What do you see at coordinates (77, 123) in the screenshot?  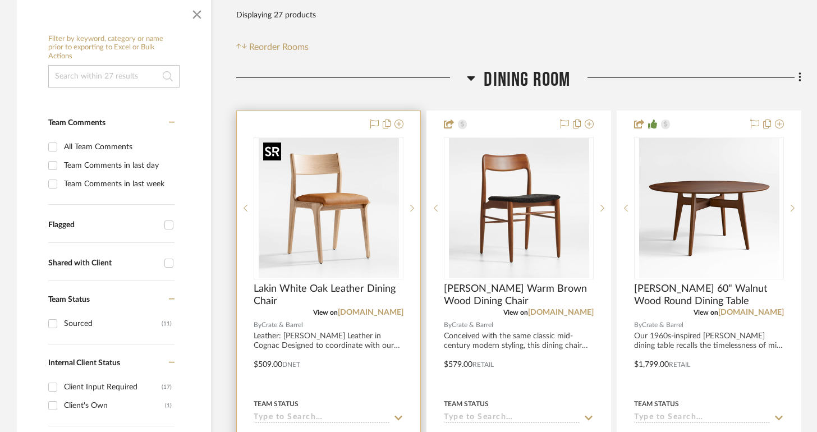 I see `span: Team Comments` at bounding box center [77, 123].